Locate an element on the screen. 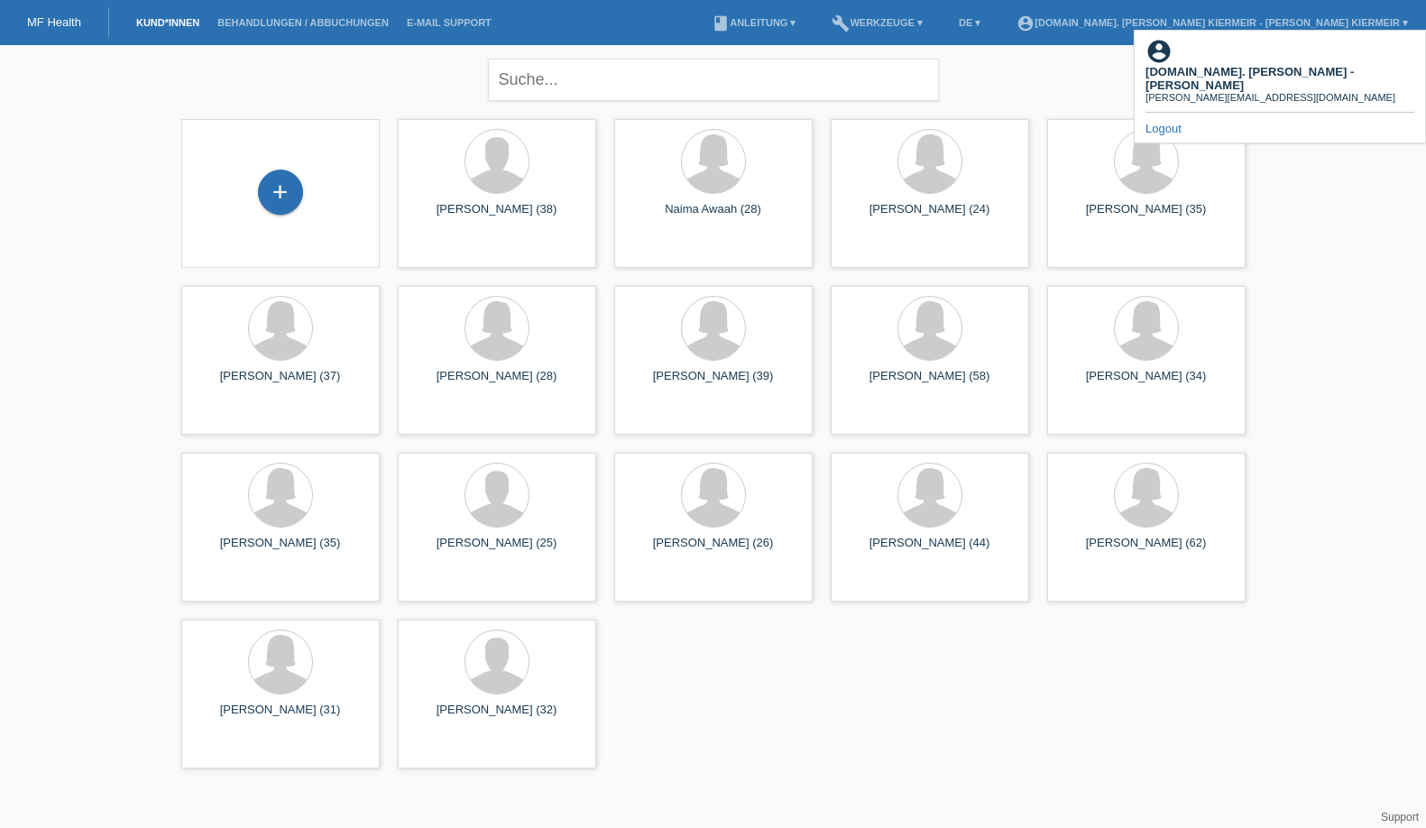 The height and width of the screenshot is (828, 1426). a: bookAnleitung ▾ is located at coordinates (753, 23).